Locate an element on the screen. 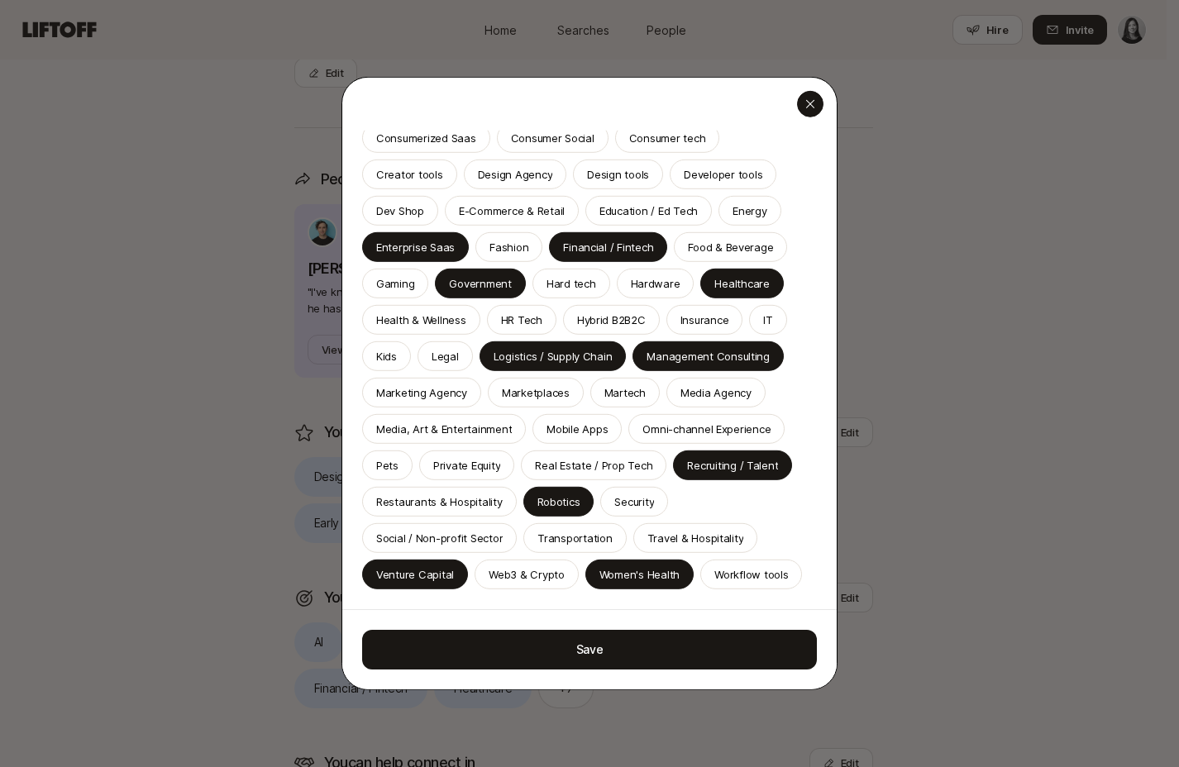 This screenshot has width=1179, height=767. p: Omni-channel Experience is located at coordinates (706, 429).